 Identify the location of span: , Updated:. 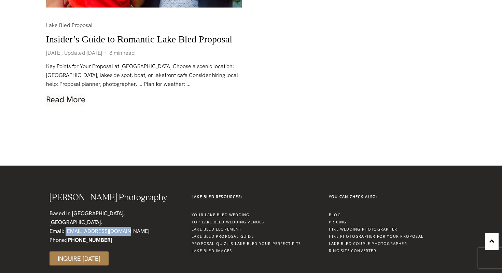
(76, 53).